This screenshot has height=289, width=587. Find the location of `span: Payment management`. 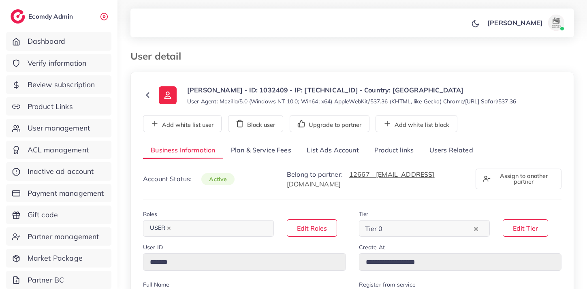

span: Payment management is located at coordinates (66, 193).